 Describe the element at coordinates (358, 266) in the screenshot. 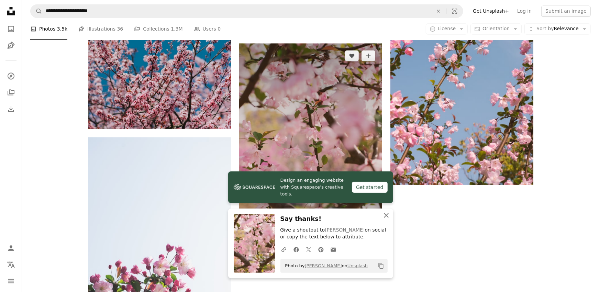

I see `a: Unsplash` at that location.